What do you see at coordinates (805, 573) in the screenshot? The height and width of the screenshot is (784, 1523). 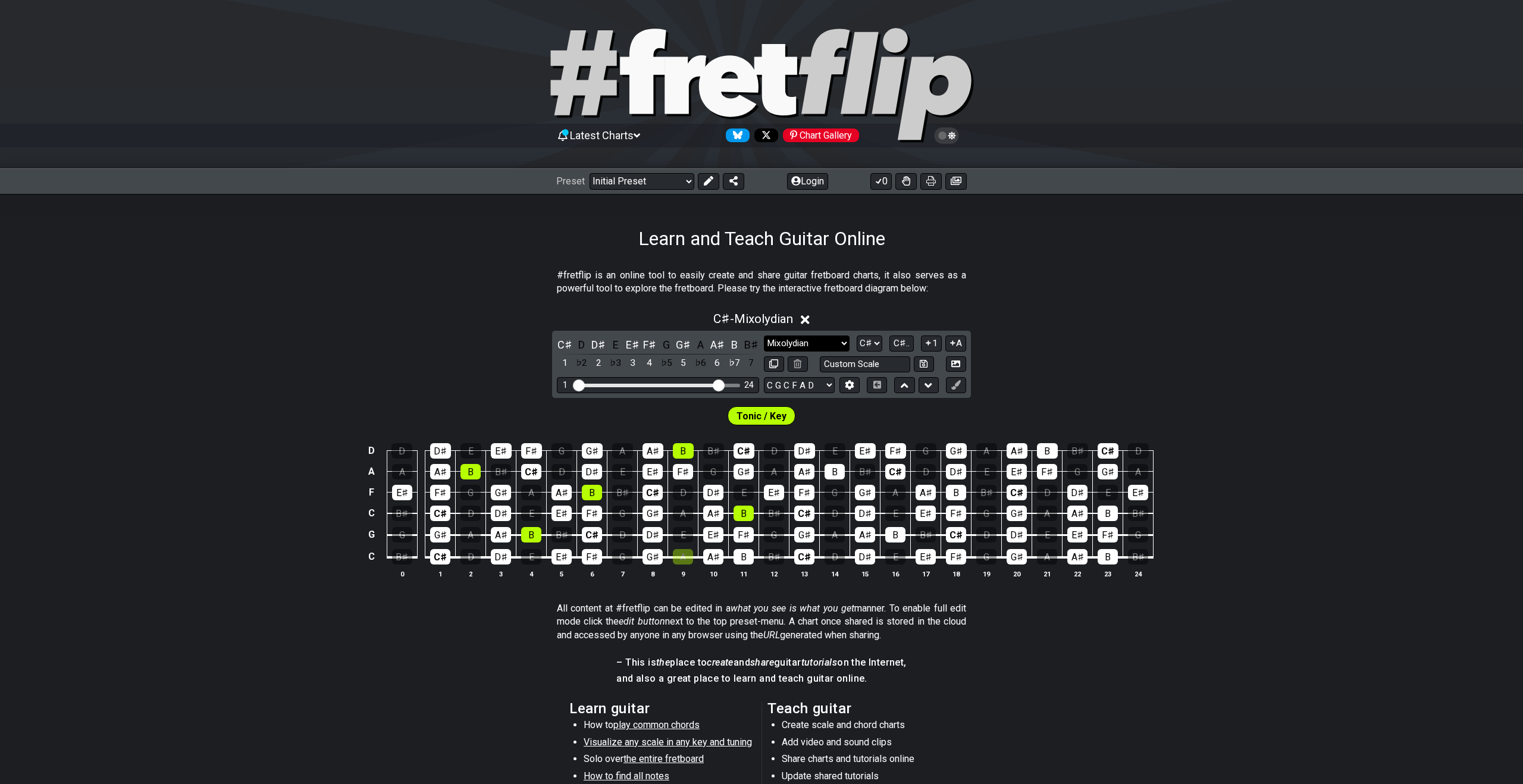 I see `th: 13` at bounding box center [805, 573].